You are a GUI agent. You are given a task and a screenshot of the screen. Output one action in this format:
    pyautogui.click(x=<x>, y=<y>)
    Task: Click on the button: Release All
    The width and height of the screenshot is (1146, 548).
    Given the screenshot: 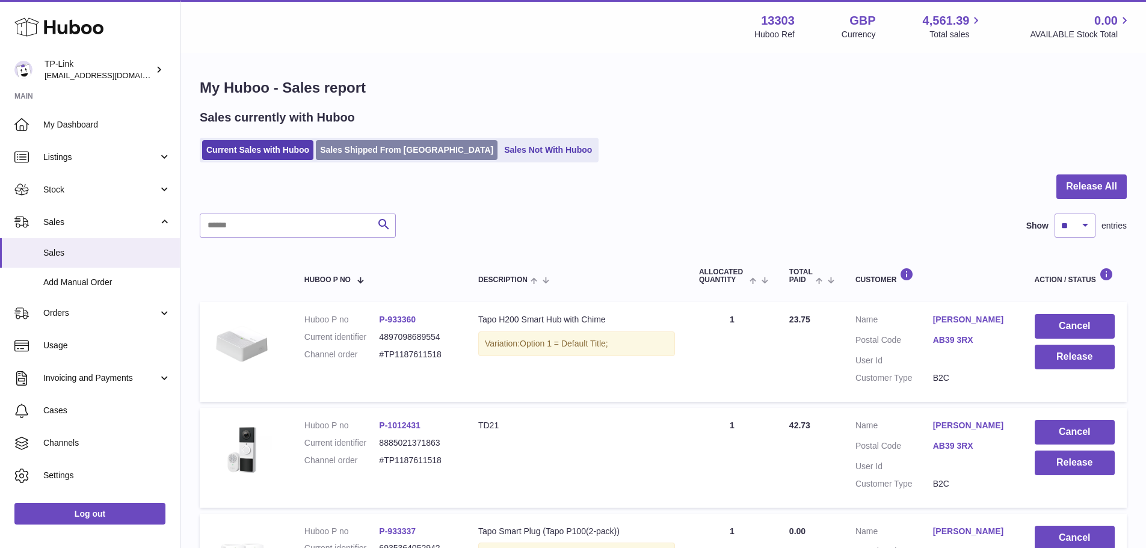 What is the action you would take?
    pyautogui.click(x=1091, y=186)
    